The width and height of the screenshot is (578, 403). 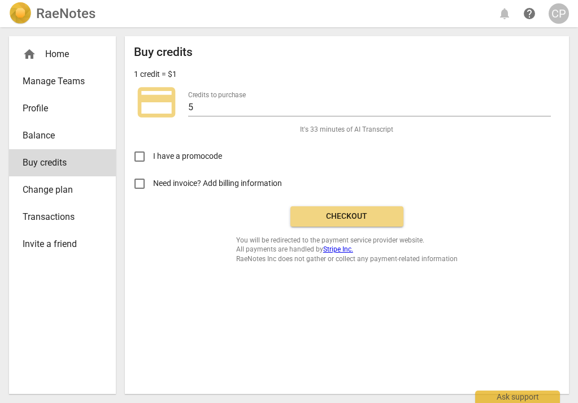 I want to click on button: CP, so click(x=559, y=14).